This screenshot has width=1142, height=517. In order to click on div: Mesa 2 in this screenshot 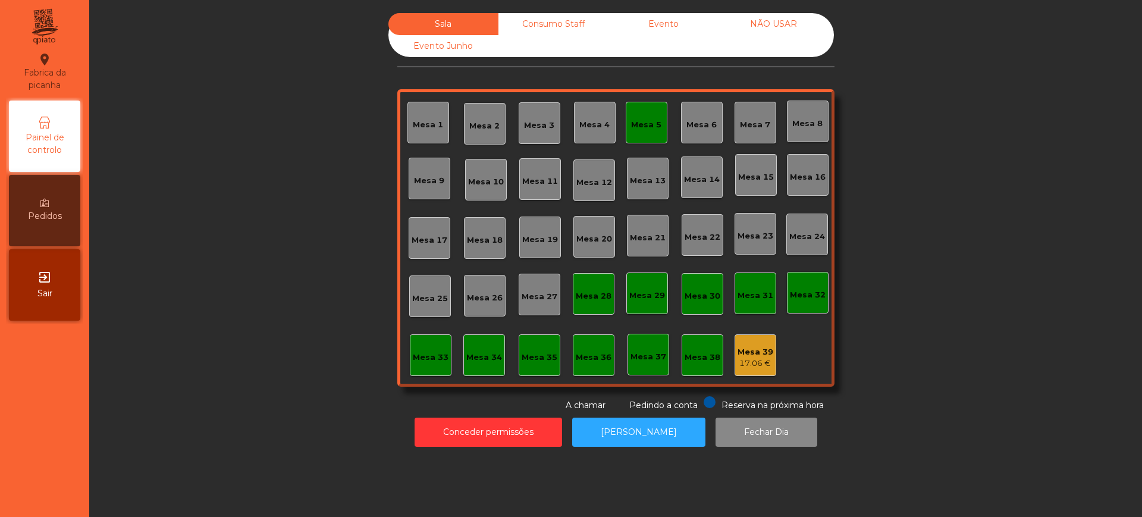, I will do `click(484, 126)`.